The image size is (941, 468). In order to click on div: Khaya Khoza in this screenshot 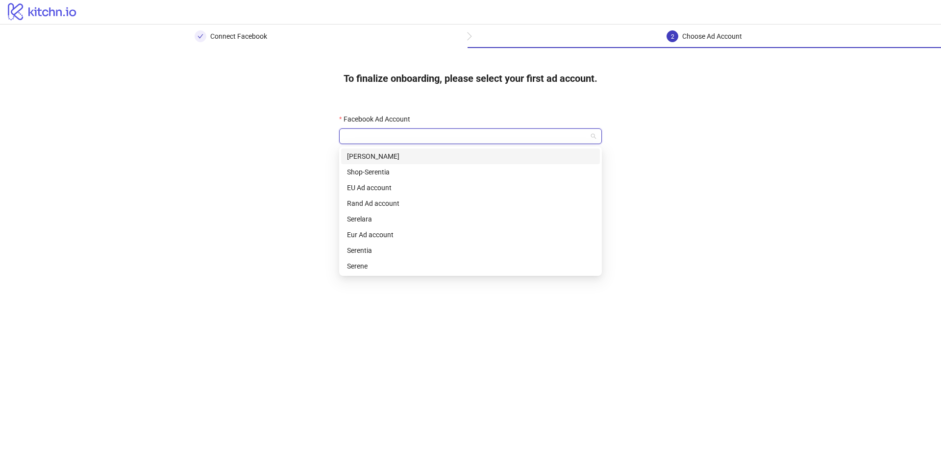, I will do `click(470, 156)`.